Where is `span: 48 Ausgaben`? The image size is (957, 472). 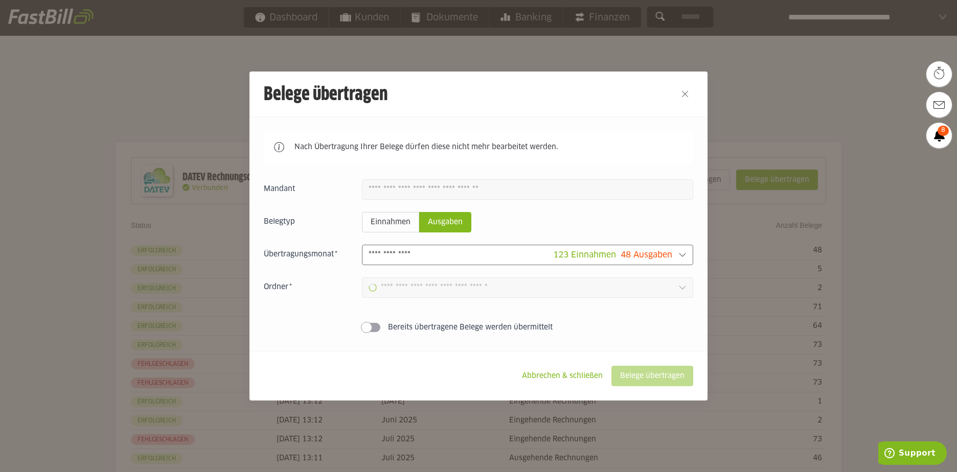
span: 48 Ausgaben is located at coordinates (646, 255).